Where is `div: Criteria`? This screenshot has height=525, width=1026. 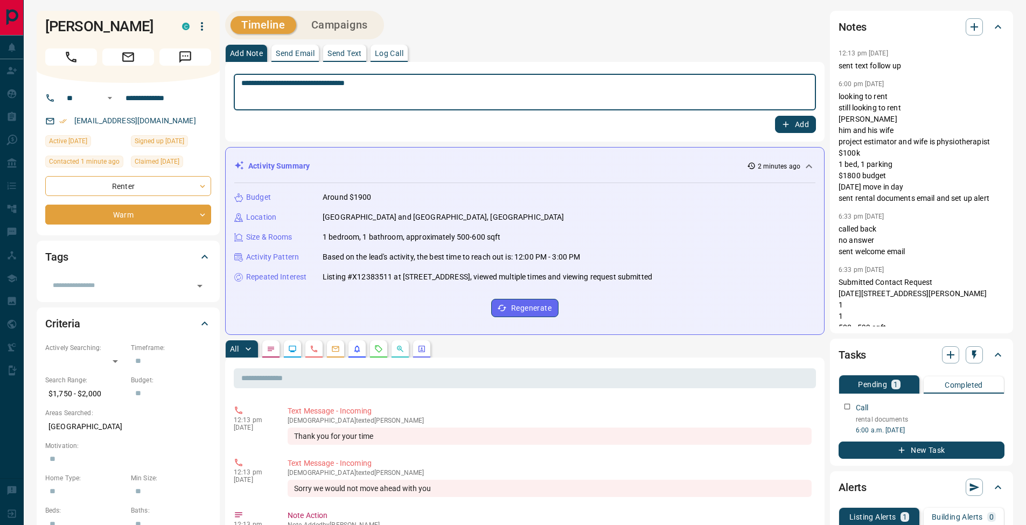 div: Criteria is located at coordinates (128, 324).